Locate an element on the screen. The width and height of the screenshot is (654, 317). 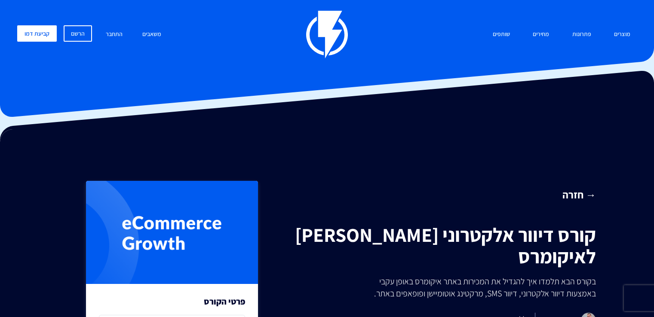
a: שותפים is located at coordinates (501, 34).